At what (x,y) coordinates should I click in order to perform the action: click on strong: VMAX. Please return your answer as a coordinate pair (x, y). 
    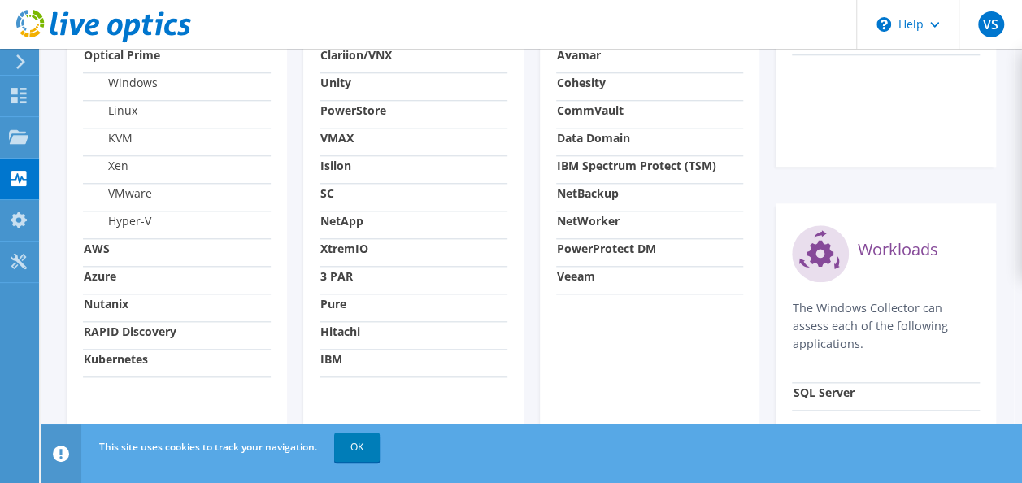
    Looking at the image, I should click on (337, 137).